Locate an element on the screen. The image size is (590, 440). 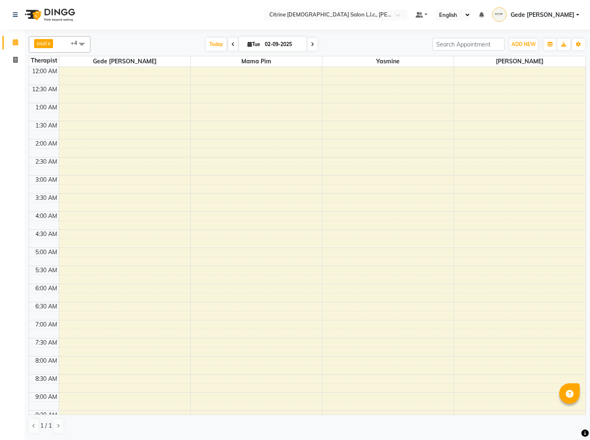
span: 1 / 1 is located at coordinates (46, 426).